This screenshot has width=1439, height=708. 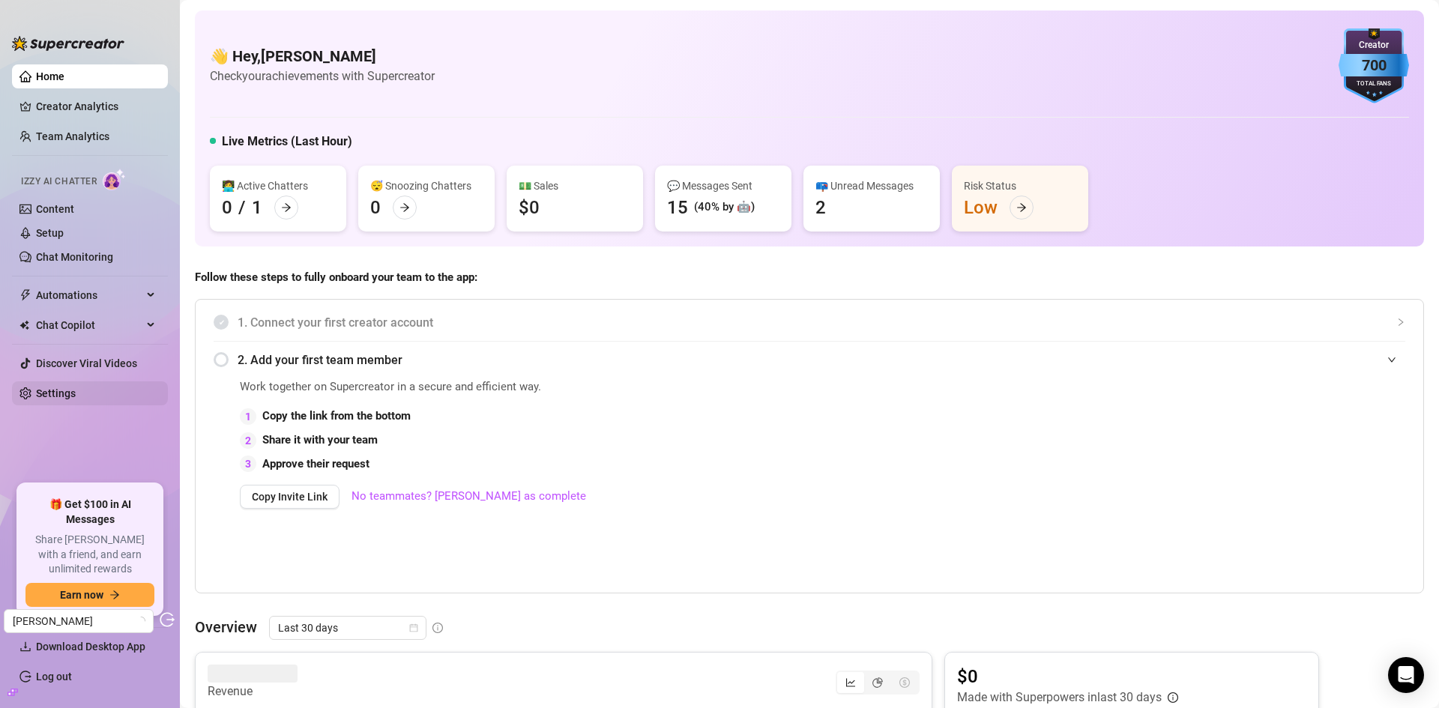 What do you see at coordinates (1406, 675) in the screenshot?
I see `div: Open Intercom Messenger` at bounding box center [1406, 675].